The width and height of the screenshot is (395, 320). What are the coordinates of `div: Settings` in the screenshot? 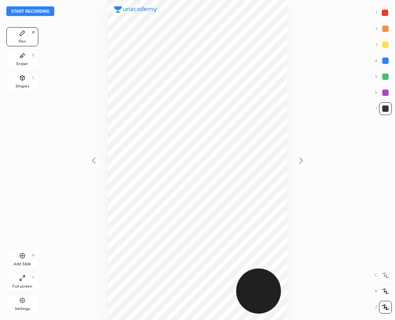 It's located at (22, 309).